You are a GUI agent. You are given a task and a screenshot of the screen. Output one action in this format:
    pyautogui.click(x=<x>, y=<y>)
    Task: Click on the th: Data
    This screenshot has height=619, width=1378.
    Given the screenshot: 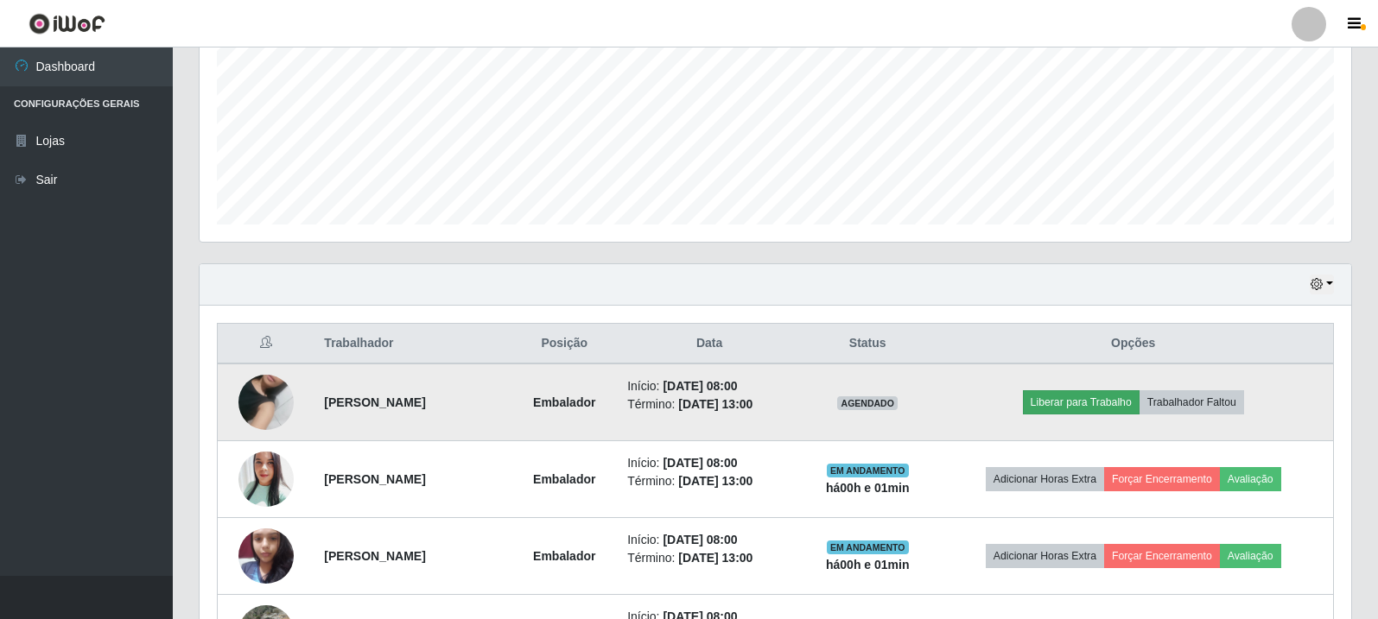 What is the action you would take?
    pyautogui.click(x=709, y=344)
    